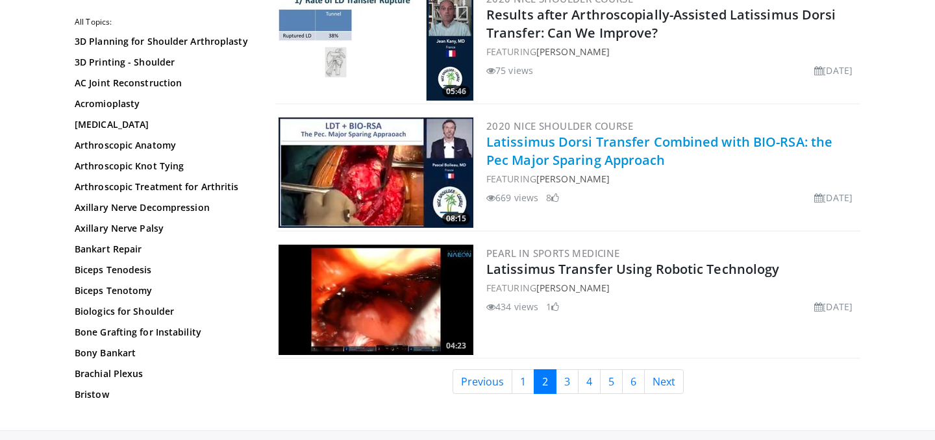  I want to click on a: Arthroscopic Knot Tying, so click(162, 166).